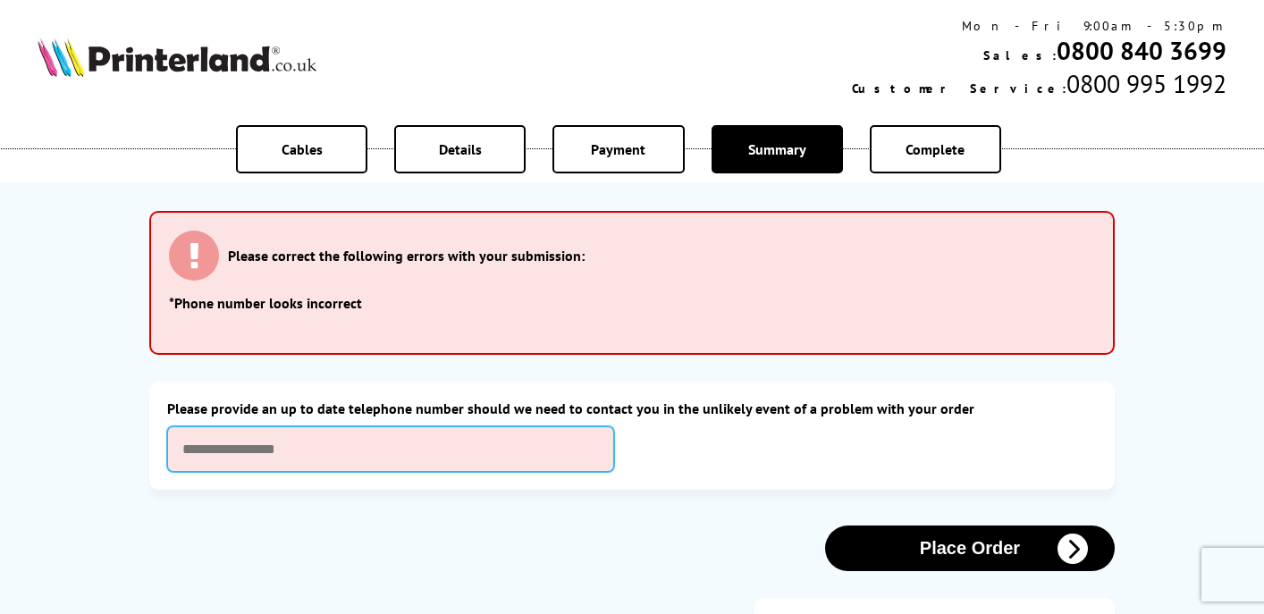  What do you see at coordinates (1142, 50) in the screenshot?
I see `b: 0800 840 3699` at bounding box center [1142, 50].